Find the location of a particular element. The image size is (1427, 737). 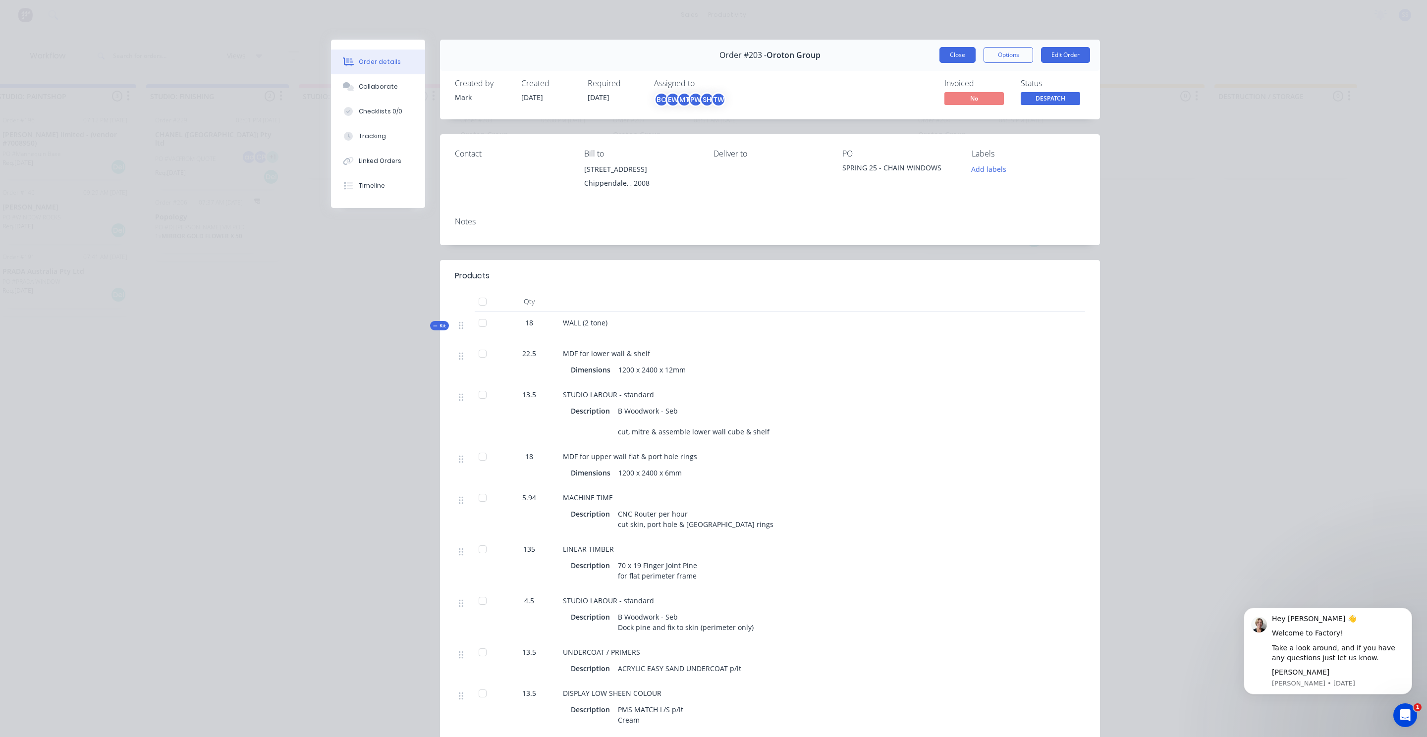

div: Created is located at coordinates (548, 83).